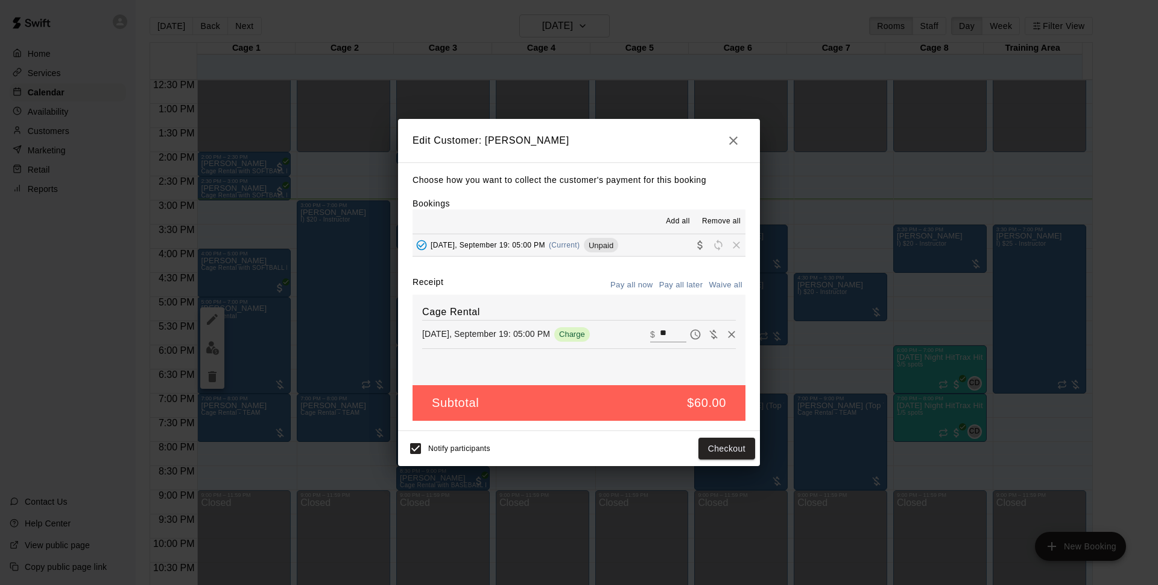 The image size is (1158, 585). Describe the element at coordinates (722, 221) in the screenshot. I see `span: Remove all` at that location.